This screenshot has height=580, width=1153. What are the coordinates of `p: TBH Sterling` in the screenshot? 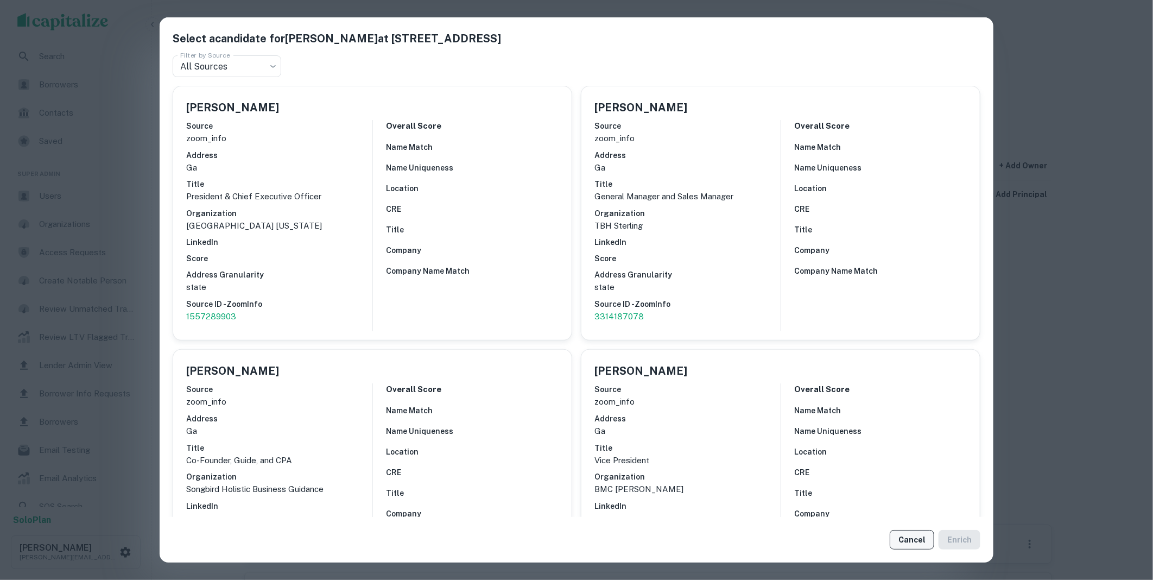 It's located at (687, 226).